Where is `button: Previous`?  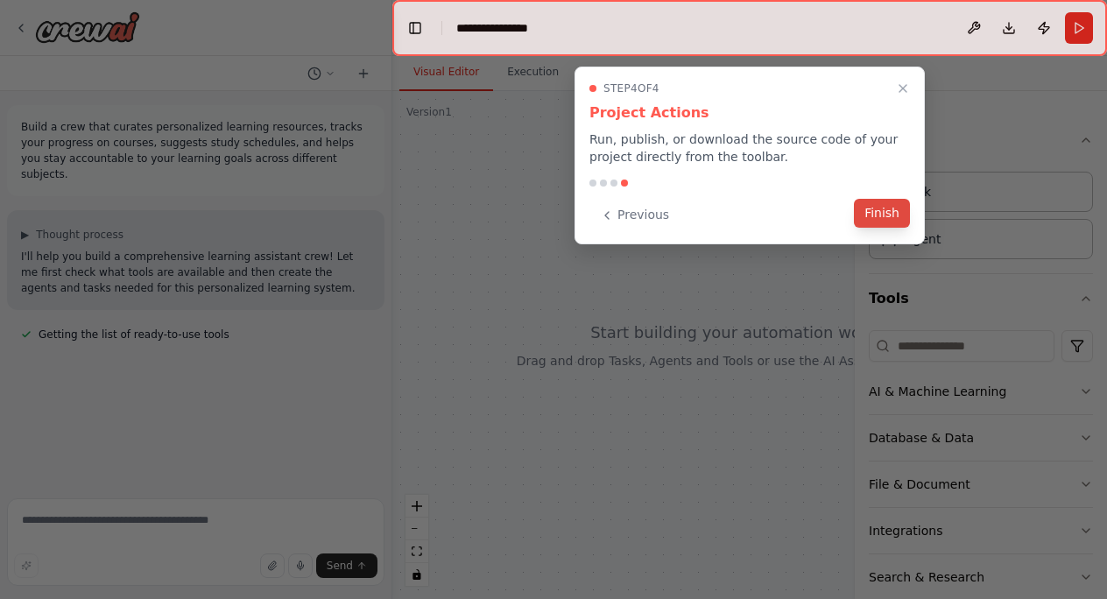
button: Previous is located at coordinates (634, 215).